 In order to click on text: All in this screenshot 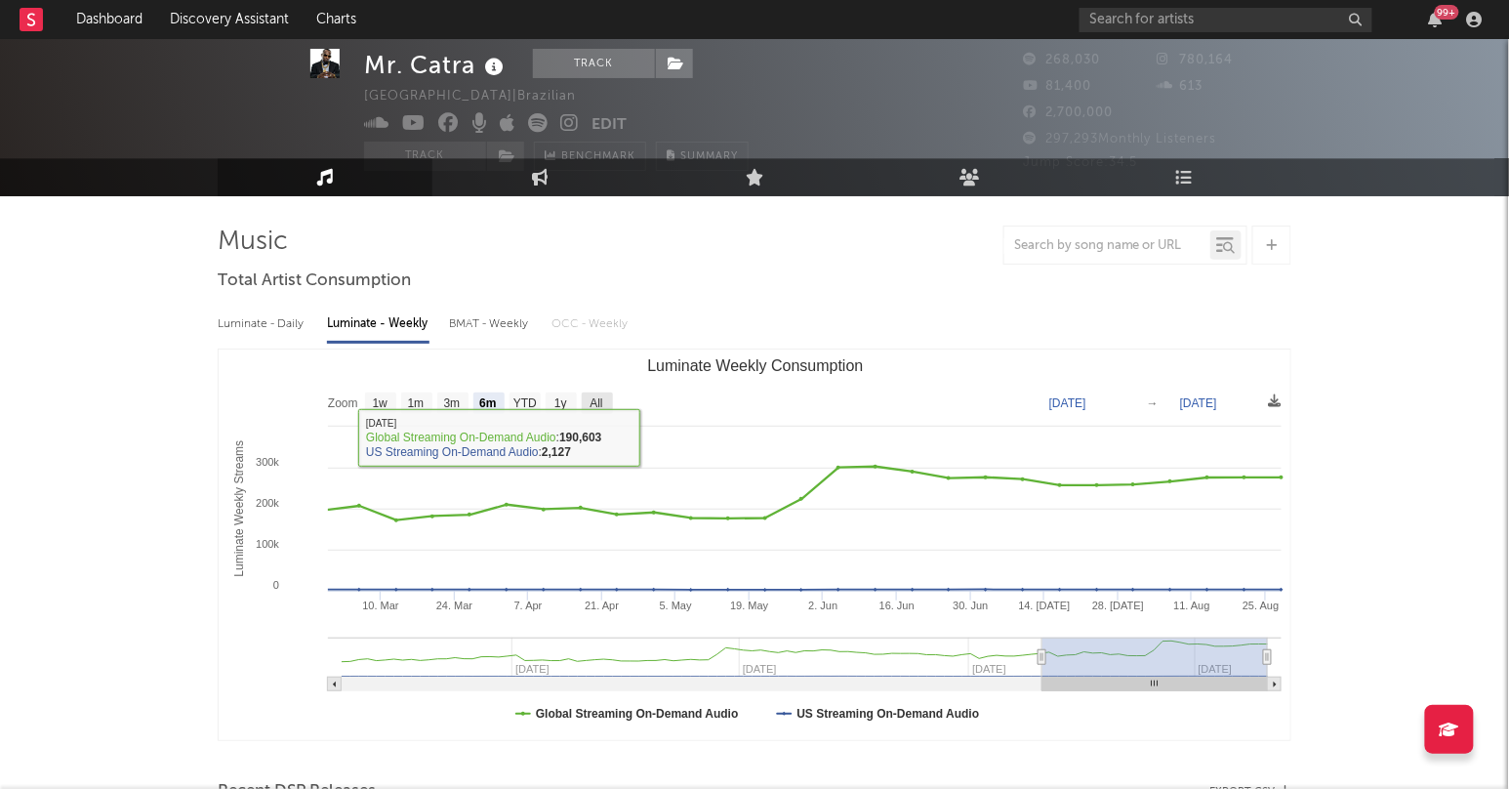, I will do `click(595, 404)`.